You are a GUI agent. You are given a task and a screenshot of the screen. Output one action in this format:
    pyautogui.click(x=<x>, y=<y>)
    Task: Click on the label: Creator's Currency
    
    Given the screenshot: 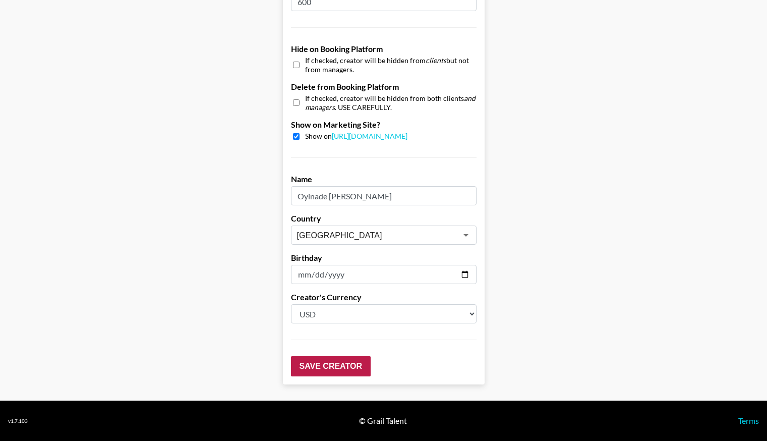 What is the action you would take?
    pyautogui.click(x=384, y=297)
    